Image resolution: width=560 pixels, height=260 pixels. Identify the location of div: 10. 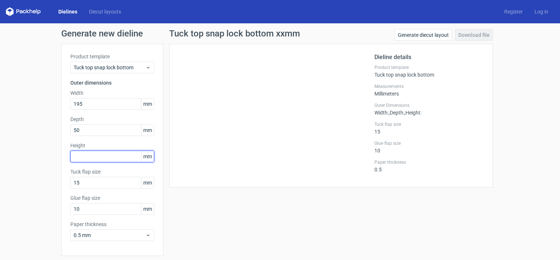
(429, 147).